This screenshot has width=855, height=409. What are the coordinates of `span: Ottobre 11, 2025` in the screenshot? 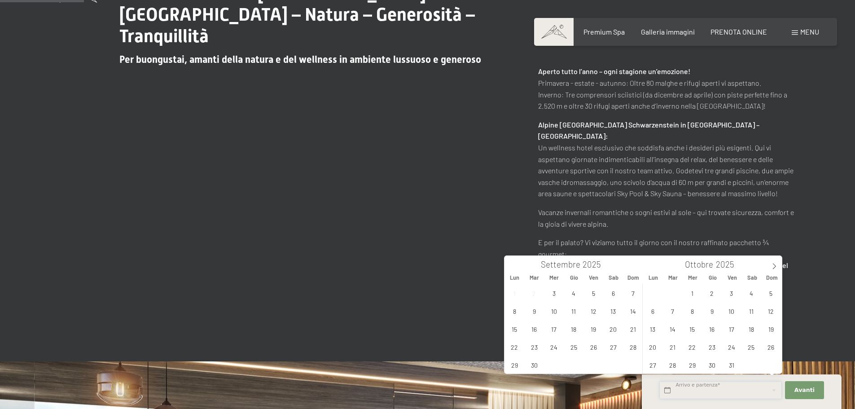 It's located at (750, 310).